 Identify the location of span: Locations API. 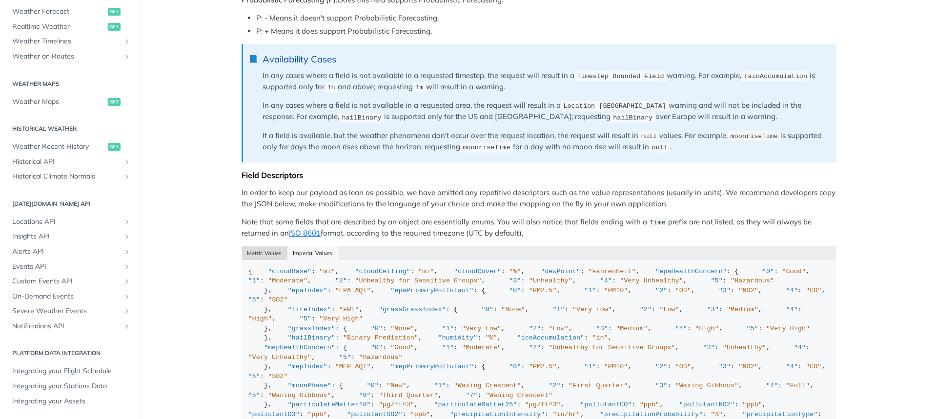
(66, 222).